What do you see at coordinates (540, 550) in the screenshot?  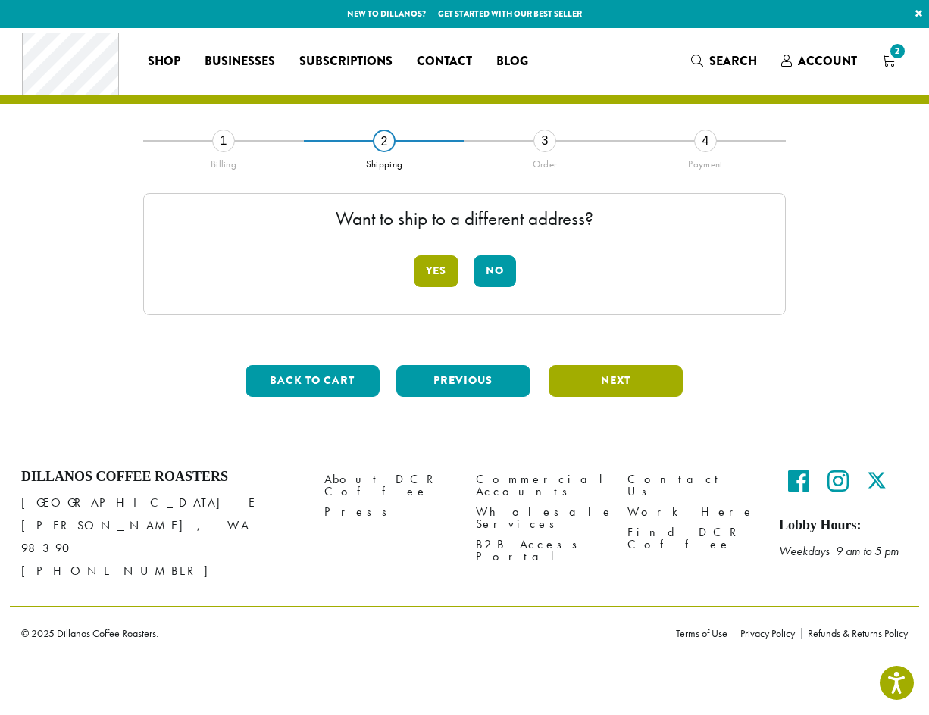 I see `a: B2B Access Portal` at bounding box center [540, 550].